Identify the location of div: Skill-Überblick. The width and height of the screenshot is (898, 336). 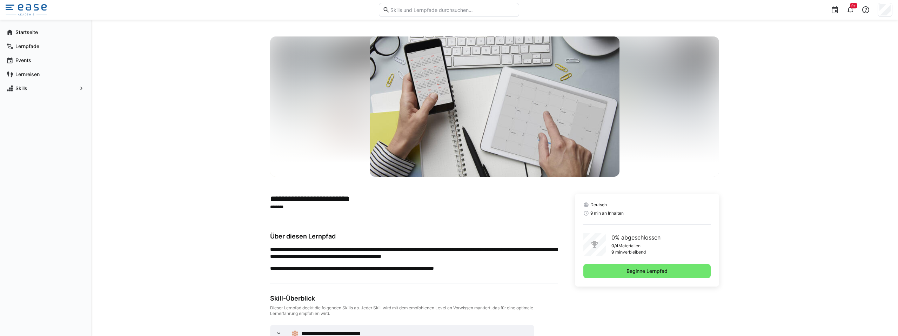
(414, 299).